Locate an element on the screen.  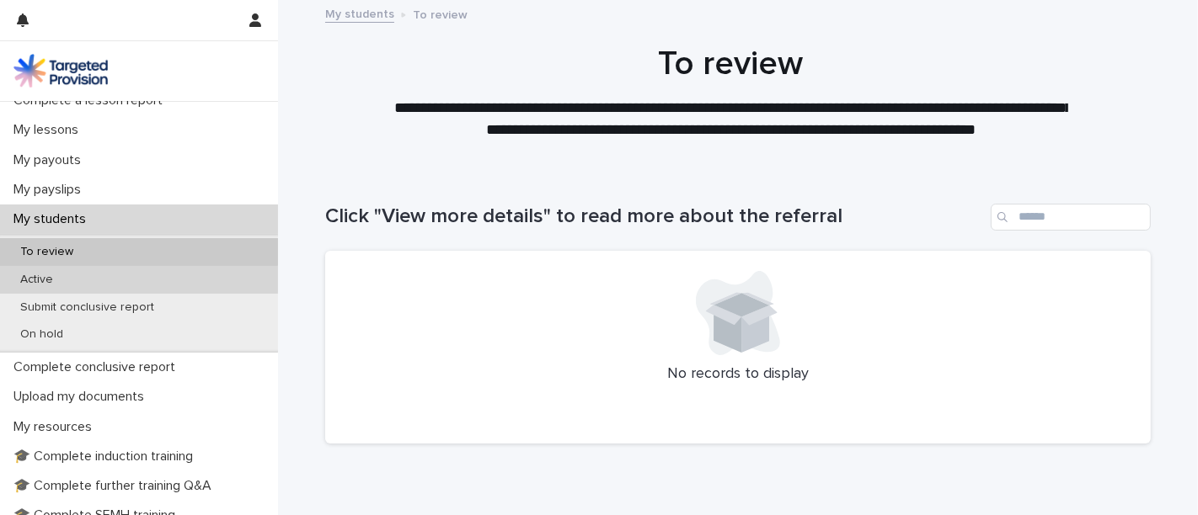
p: Submit conclusive report is located at coordinates (87, 307).